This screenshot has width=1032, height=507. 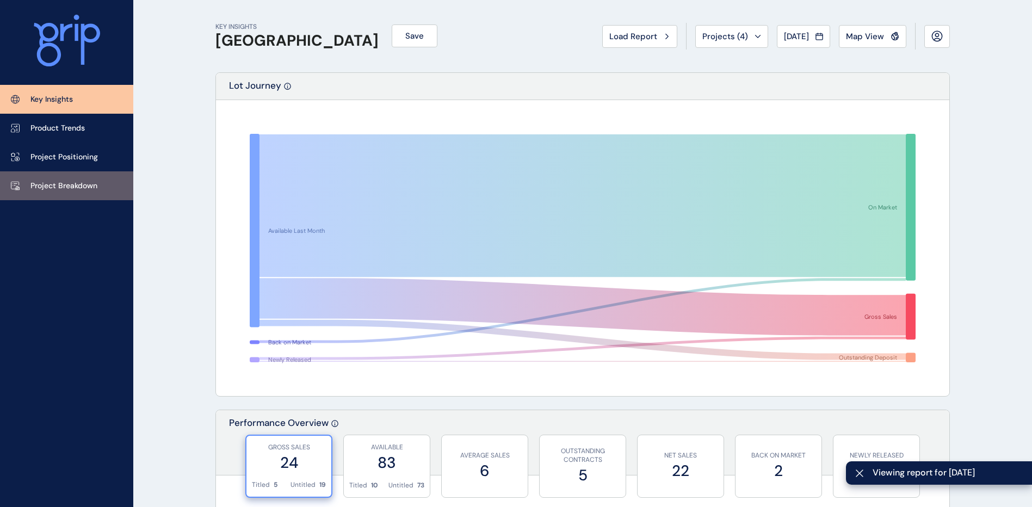 What do you see at coordinates (64, 157) in the screenshot?
I see `p: Project Positioning` at bounding box center [64, 157].